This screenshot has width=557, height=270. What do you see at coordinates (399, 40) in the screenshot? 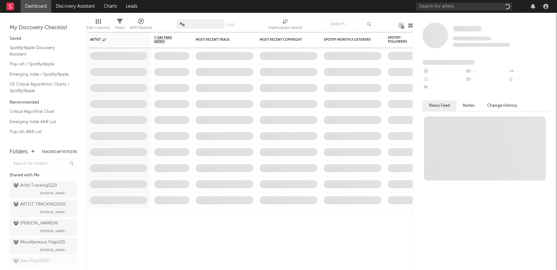
I see `div: Spotify Followers` at bounding box center [399, 40].